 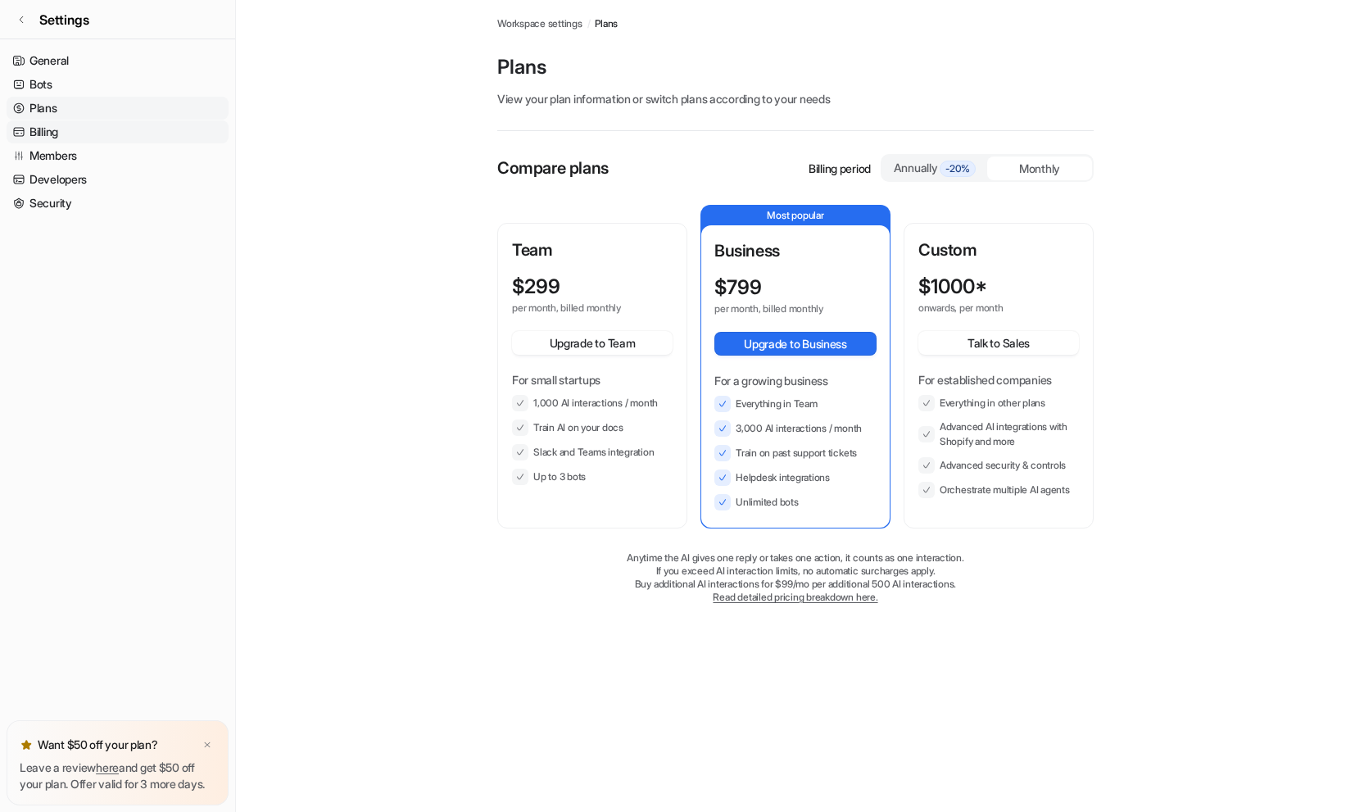 What do you see at coordinates (592, 250) in the screenshot?
I see `p: Team` at bounding box center [592, 250].